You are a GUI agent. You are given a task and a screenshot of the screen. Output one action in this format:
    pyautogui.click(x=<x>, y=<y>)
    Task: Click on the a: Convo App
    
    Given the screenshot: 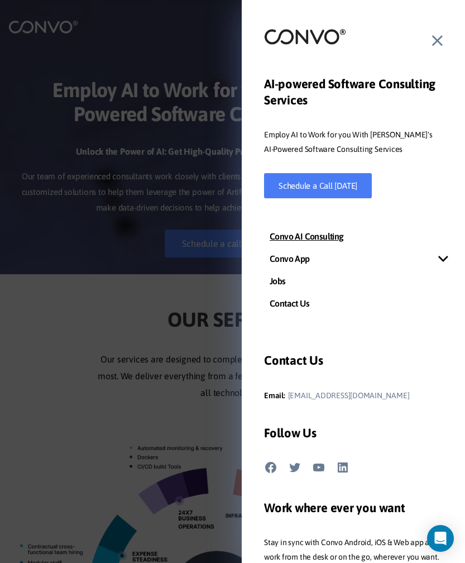 What is the action you would take?
    pyautogui.click(x=354, y=259)
    